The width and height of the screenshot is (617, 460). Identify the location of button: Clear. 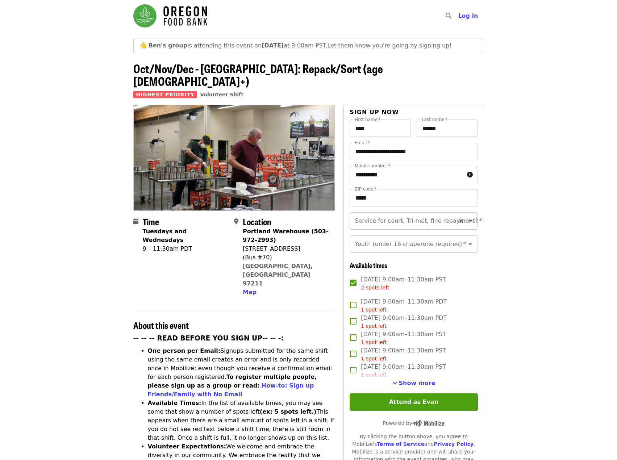
(461, 221).